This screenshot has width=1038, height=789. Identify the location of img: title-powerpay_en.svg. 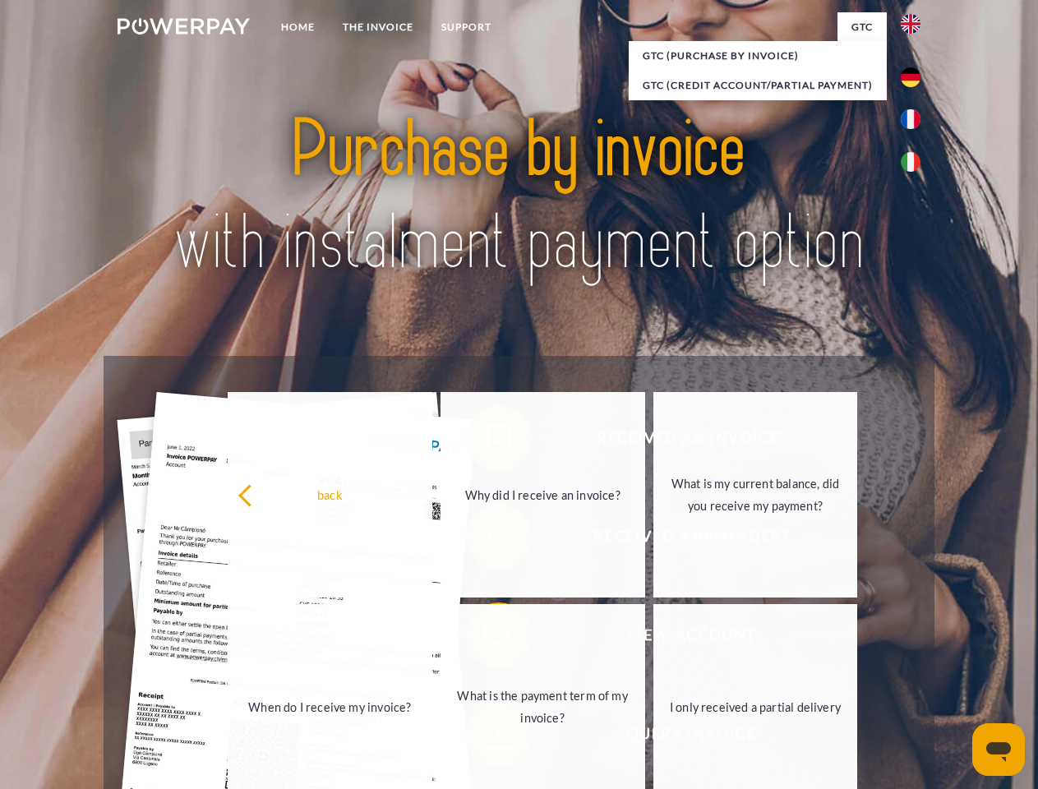
(518, 196).